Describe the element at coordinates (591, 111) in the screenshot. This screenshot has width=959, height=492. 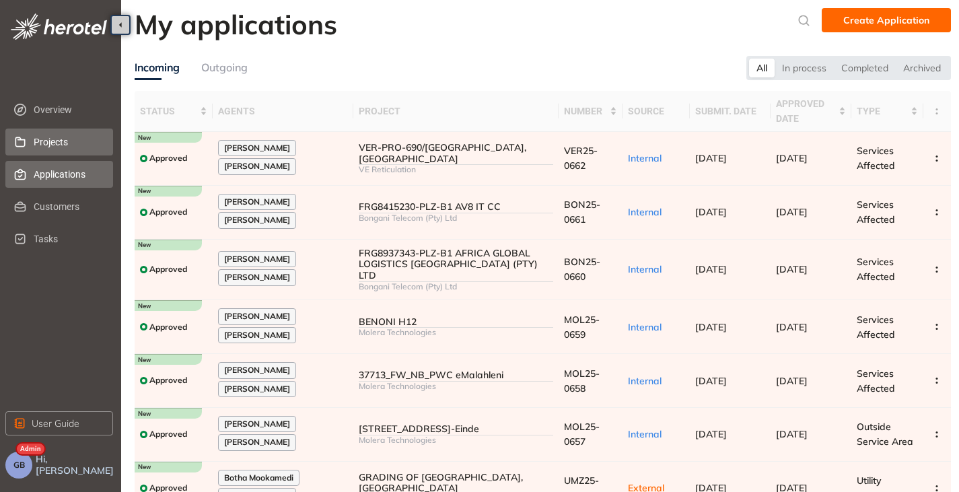
I see `th: number` at that location.